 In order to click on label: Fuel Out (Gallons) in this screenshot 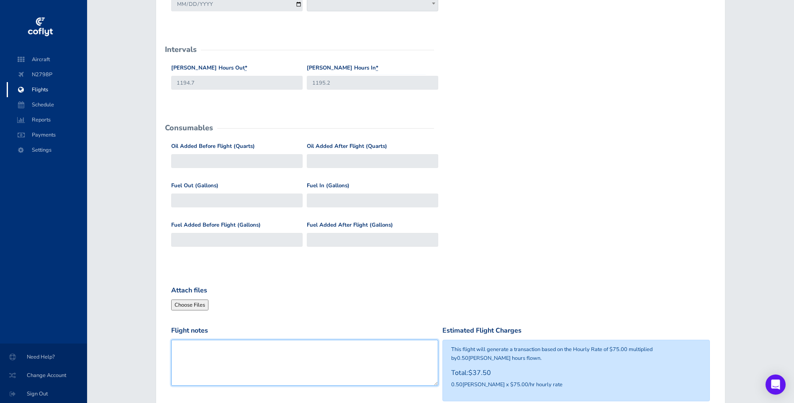, I will do `click(195, 185)`.